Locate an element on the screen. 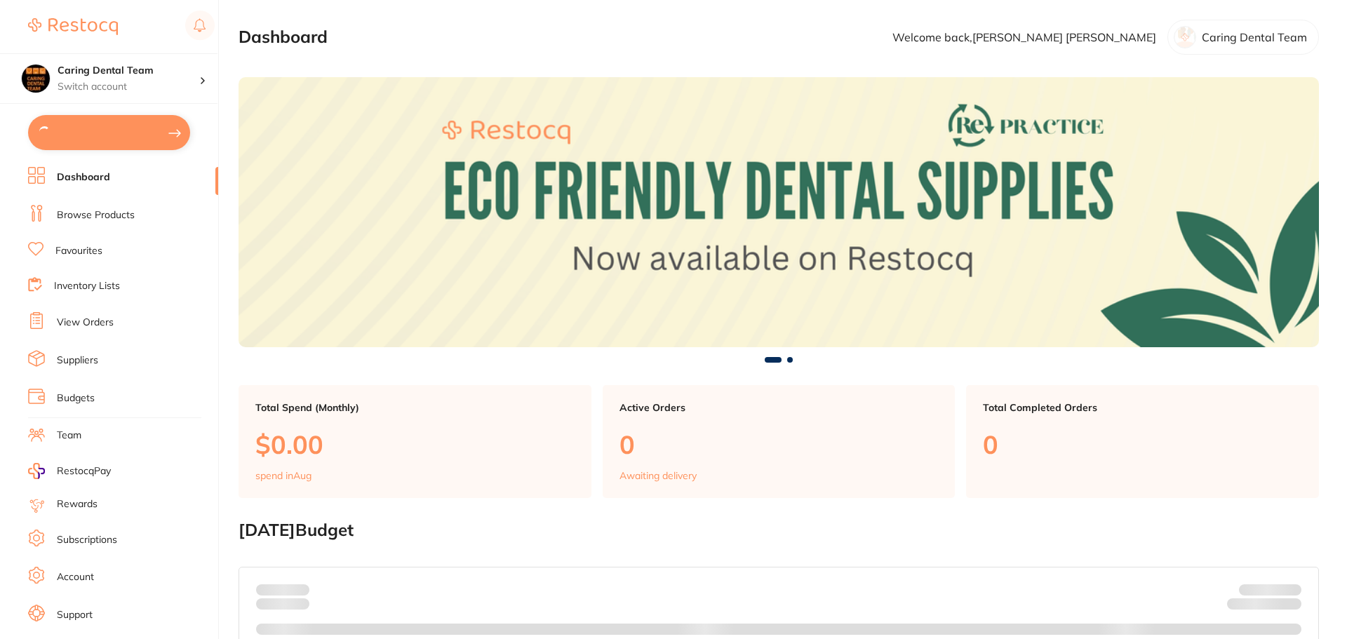  a: Inventory Lists is located at coordinates (87, 286).